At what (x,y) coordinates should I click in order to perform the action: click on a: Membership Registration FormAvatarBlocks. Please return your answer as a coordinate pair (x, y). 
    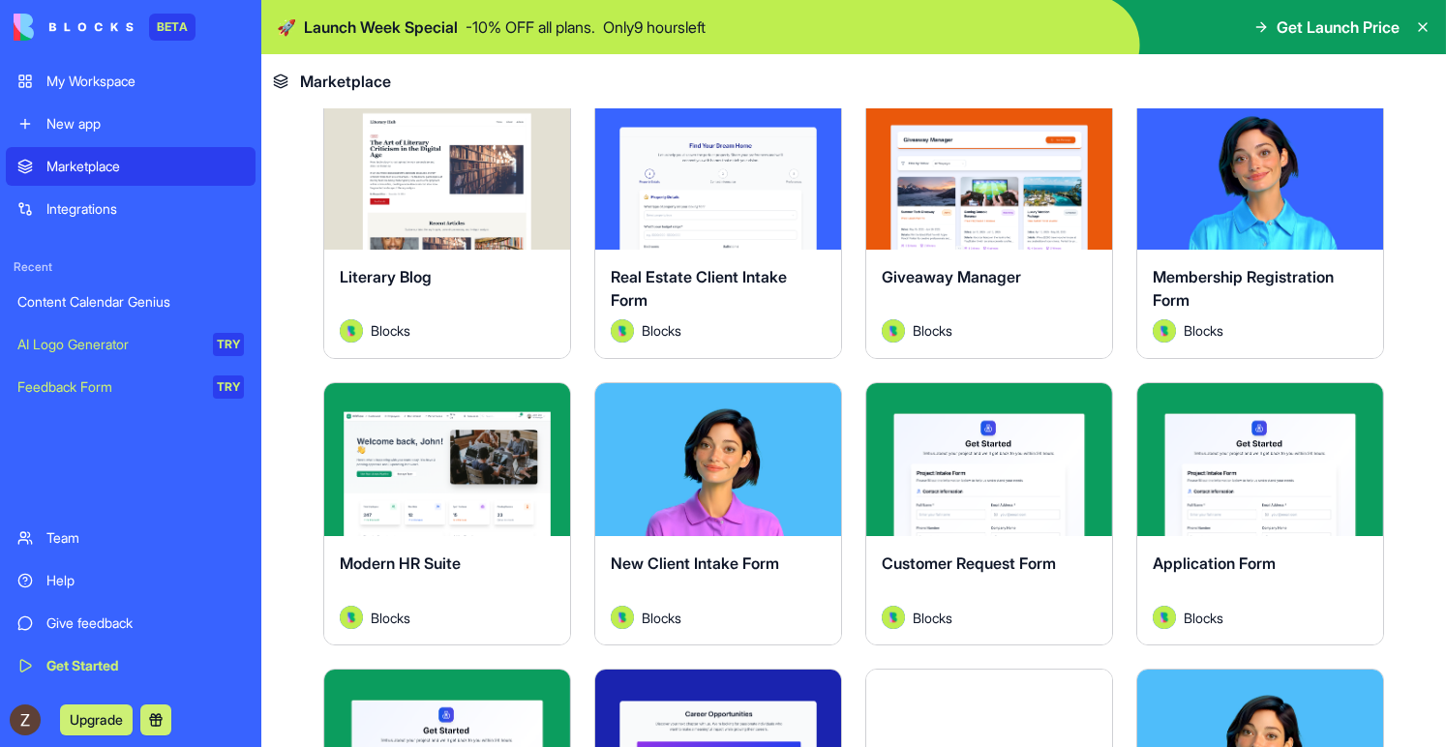
    Looking at the image, I should click on (1260, 226).